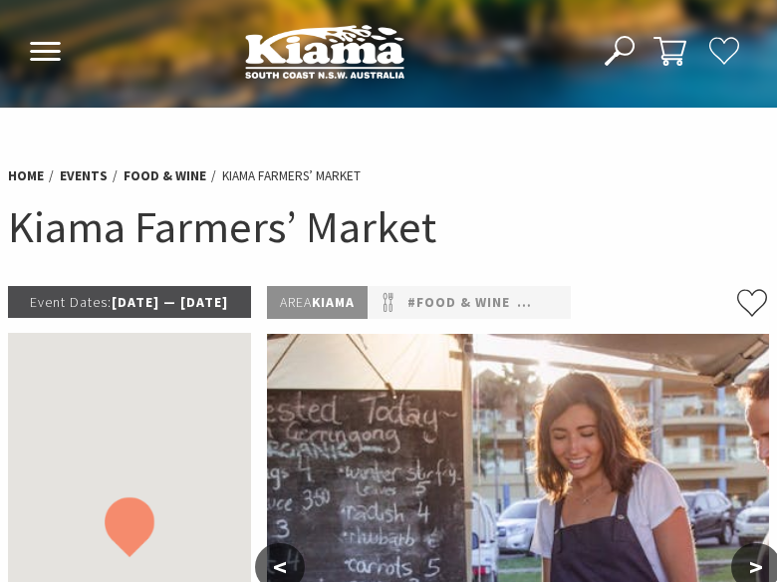 Image resolution: width=777 pixels, height=582 pixels. I want to click on li: Kiama Farmers’ Market, so click(291, 176).